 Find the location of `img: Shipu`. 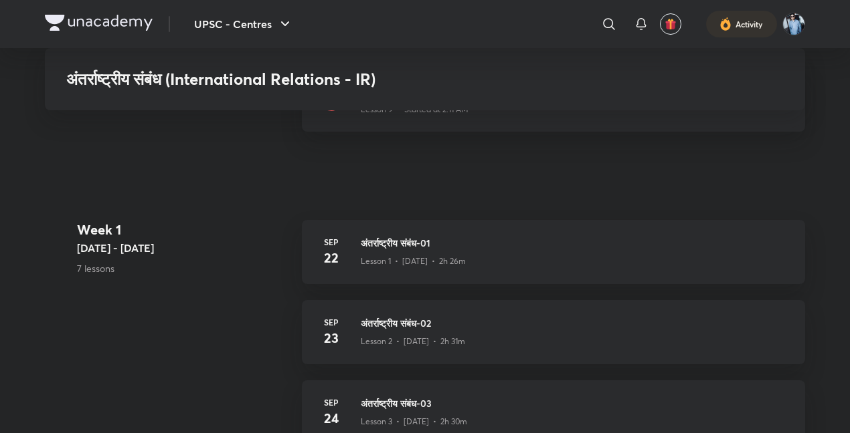

img: Shipu is located at coordinates (793, 24).